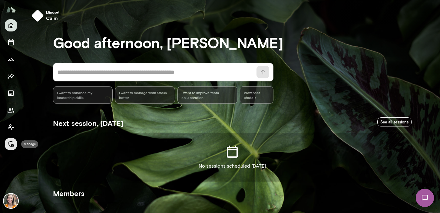  Describe the element at coordinates (11, 110) in the screenshot. I see `button: Members` at that location.